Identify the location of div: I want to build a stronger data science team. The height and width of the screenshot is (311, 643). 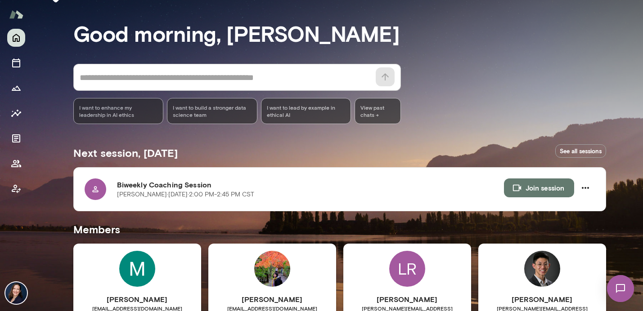
(212, 111).